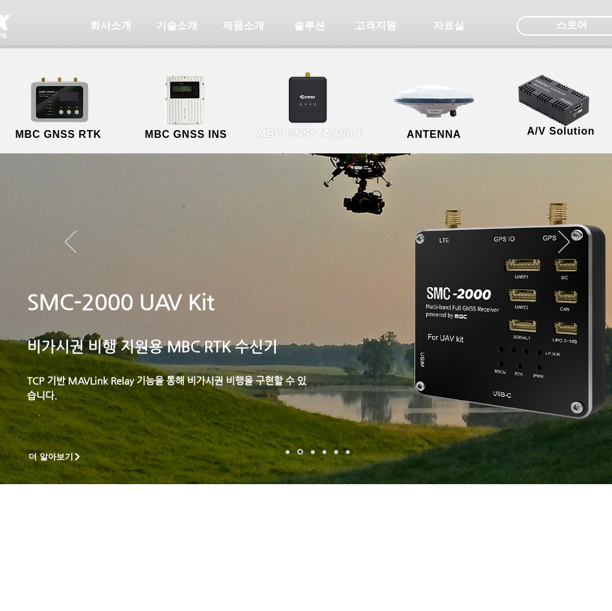 The image size is (612, 611). What do you see at coordinates (111, 26) in the screenshot?
I see `a: 회사소개` at bounding box center [111, 26].